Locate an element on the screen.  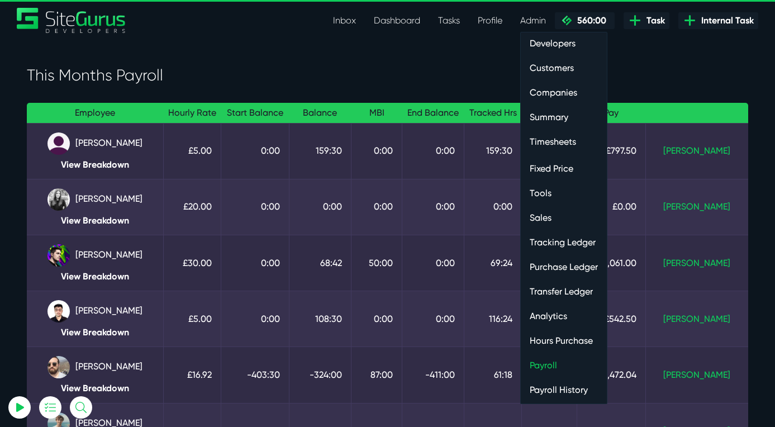
a: Tools is located at coordinates (564, 193).